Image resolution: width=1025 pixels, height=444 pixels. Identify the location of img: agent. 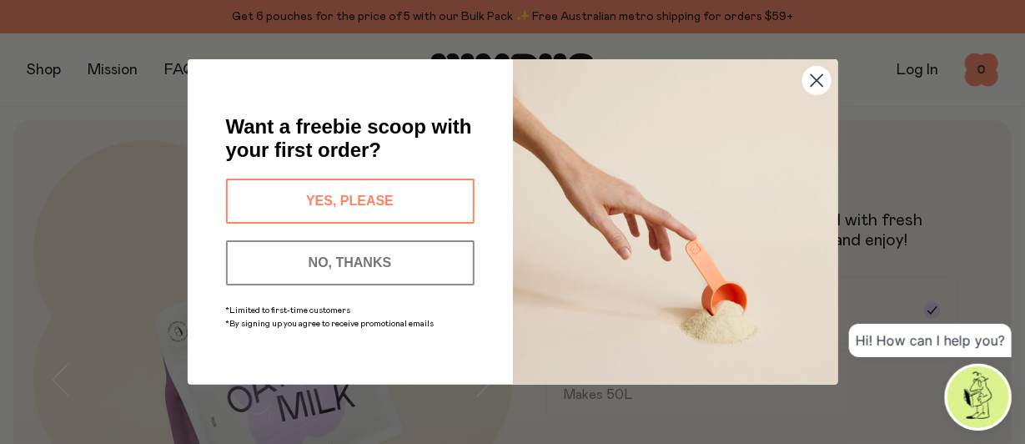
(979, 397).